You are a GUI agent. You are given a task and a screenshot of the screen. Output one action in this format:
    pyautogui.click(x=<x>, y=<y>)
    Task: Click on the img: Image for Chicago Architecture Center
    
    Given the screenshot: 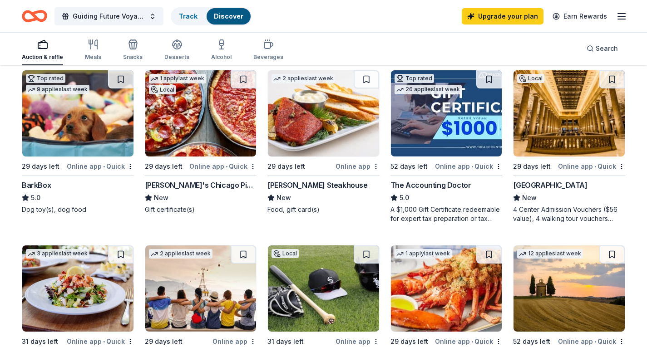 What is the action you would take?
    pyautogui.click(x=569, y=113)
    